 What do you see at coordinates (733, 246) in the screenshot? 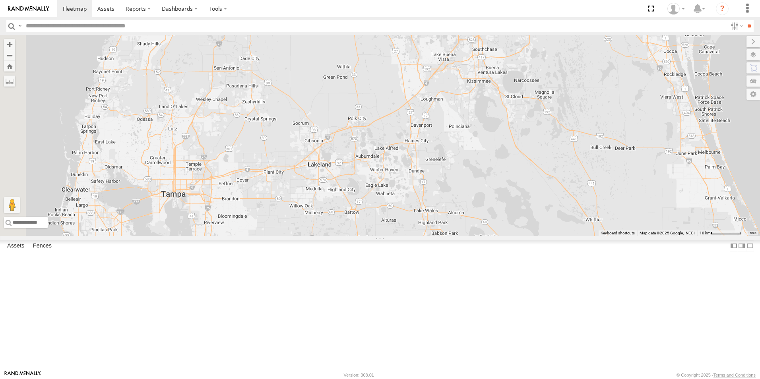
I see `label: Dock Summary Table to the Left` at bounding box center [733, 246].